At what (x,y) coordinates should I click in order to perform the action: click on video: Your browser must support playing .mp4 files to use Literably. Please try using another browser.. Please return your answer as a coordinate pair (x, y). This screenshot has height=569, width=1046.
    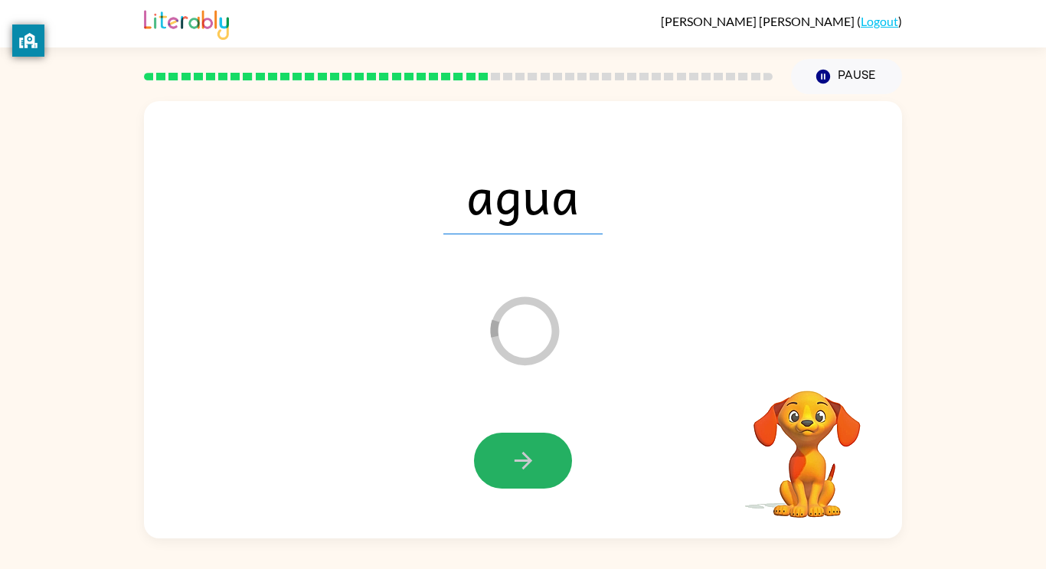
    Looking at the image, I should click on (807, 443).